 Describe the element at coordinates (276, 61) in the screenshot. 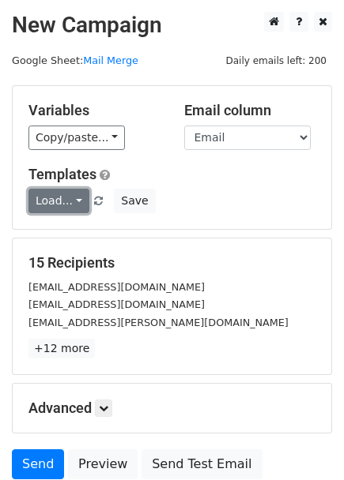

I see `span: Daily emails left: 200` at that location.